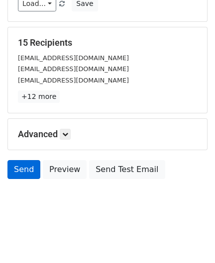 This screenshot has width=215, height=263. I want to click on a: Send, so click(24, 170).